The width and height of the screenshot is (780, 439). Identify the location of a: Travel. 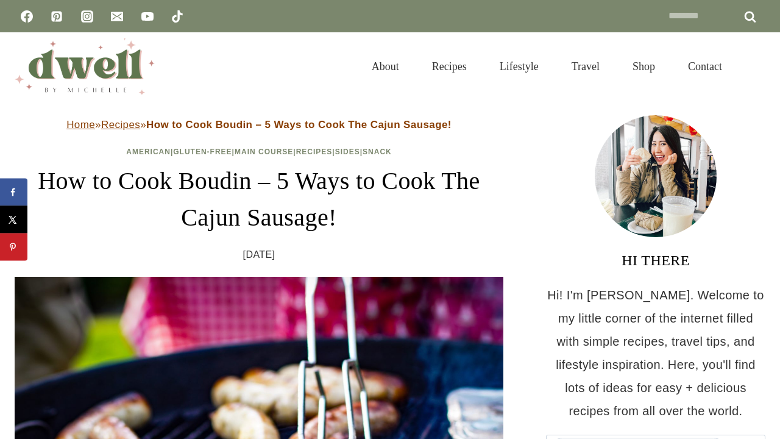
(586, 66).